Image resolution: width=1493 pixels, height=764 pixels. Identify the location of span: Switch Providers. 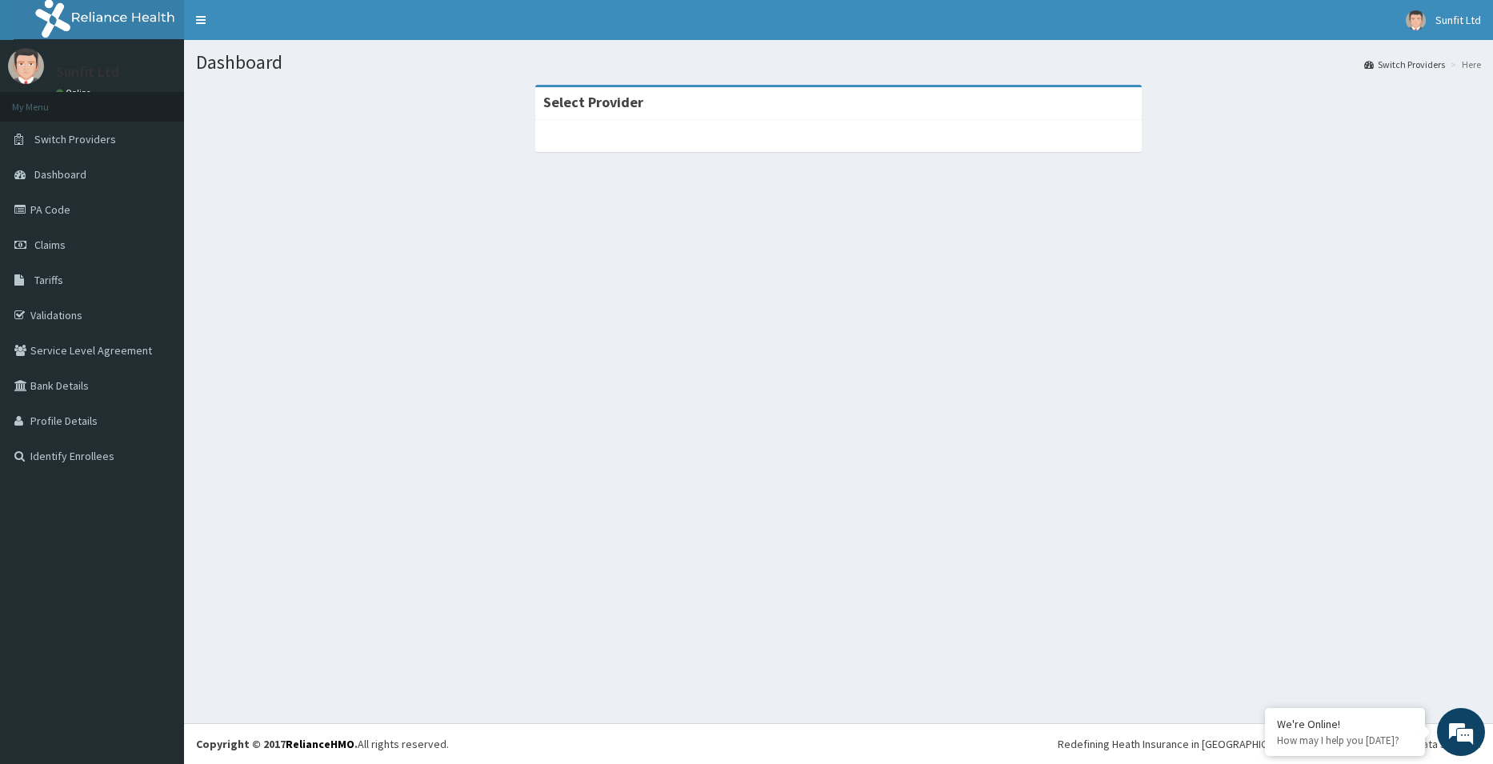
(75, 139).